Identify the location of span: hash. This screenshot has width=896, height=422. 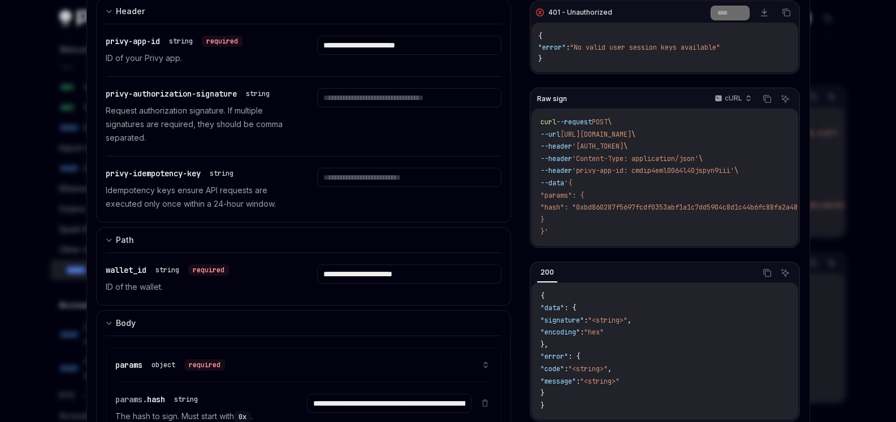
(156, 400).